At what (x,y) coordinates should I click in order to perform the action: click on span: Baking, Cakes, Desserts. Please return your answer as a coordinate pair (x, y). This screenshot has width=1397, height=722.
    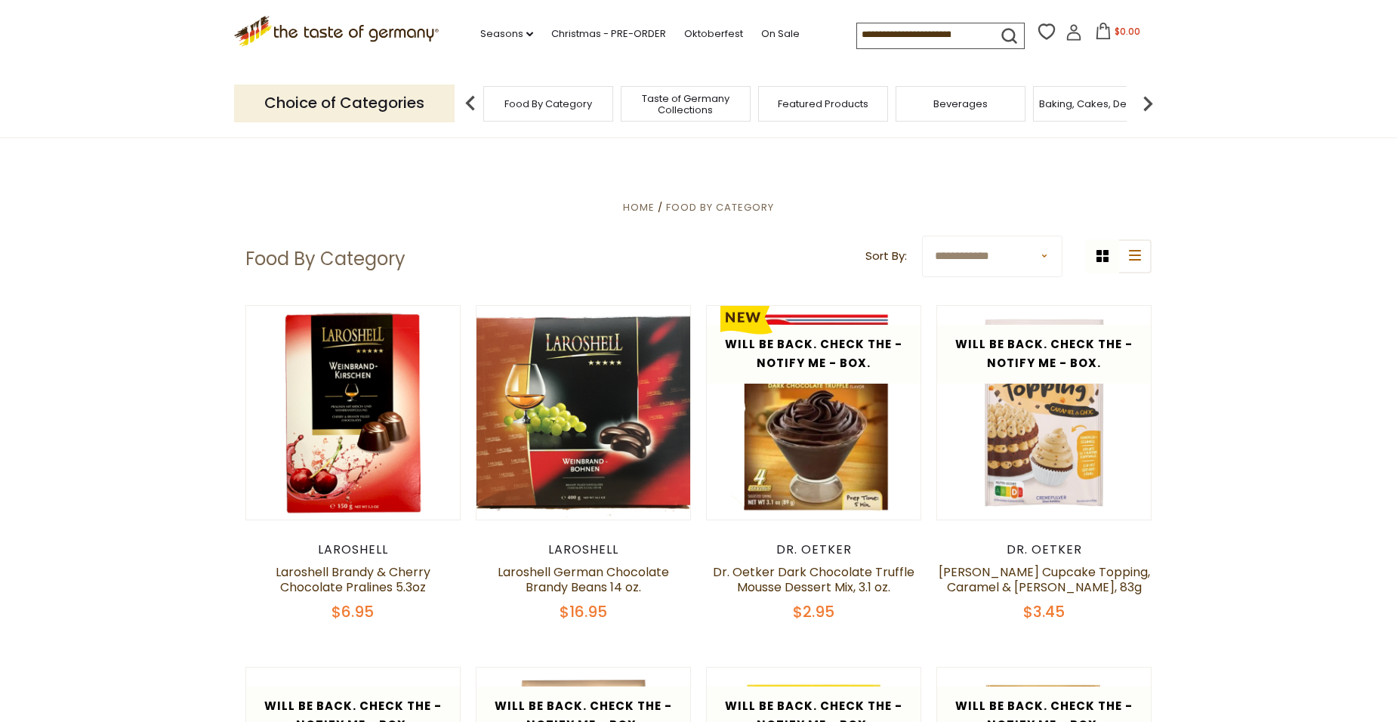
    Looking at the image, I should click on (1097, 103).